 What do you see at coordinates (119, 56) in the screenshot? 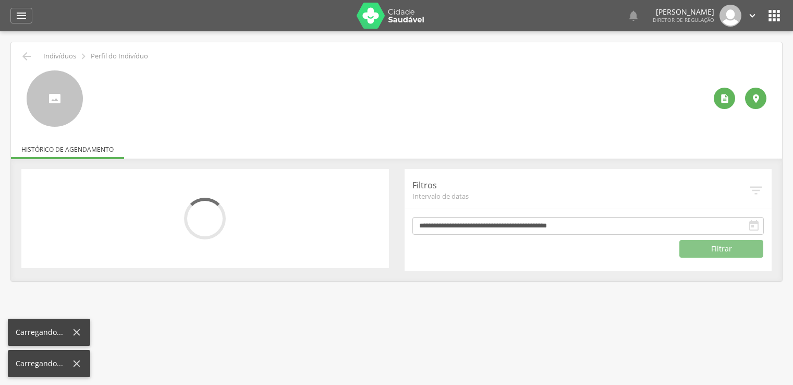
I see `p: Perfil do Indivíduo` at bounding box center [119, 56].